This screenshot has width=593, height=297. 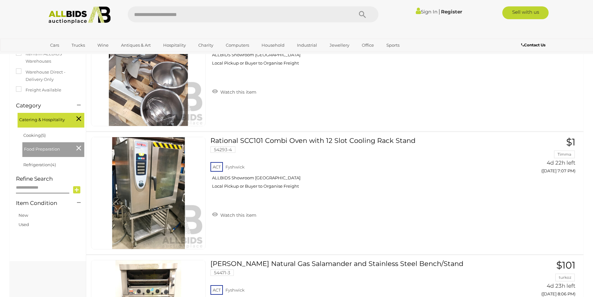 What do you see at coordinates (136, 45) in the screenshot?
I see `a: Antiques & Art` at bounding box center [136, 45].